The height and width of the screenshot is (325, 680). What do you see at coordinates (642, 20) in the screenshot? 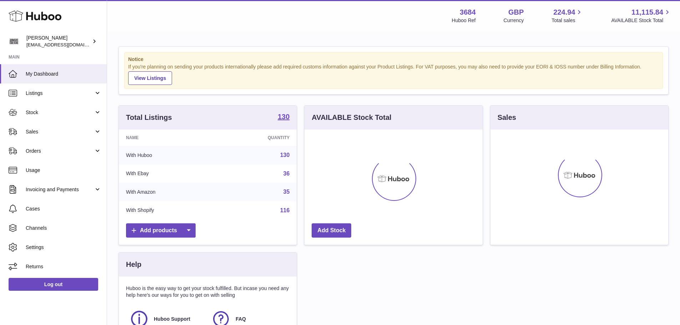
I see `span: AVAILABLE Stock Total` at bounding box center [642, 20].